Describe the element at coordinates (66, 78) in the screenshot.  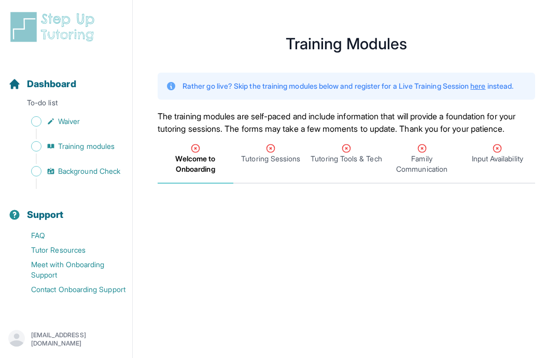
I see `button: Dashboard` at that location.